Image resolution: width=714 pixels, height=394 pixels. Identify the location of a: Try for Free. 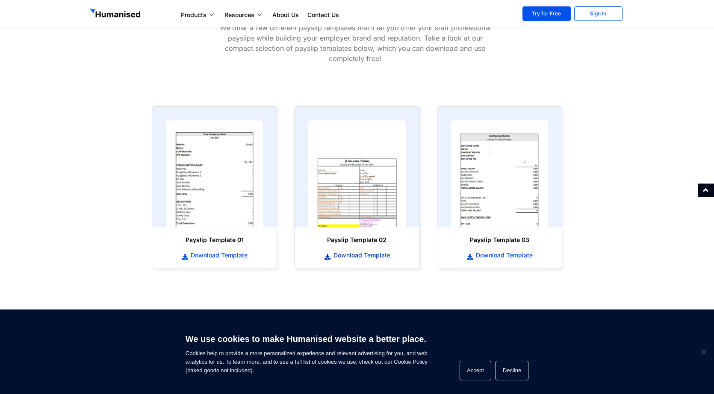
(546, 14).